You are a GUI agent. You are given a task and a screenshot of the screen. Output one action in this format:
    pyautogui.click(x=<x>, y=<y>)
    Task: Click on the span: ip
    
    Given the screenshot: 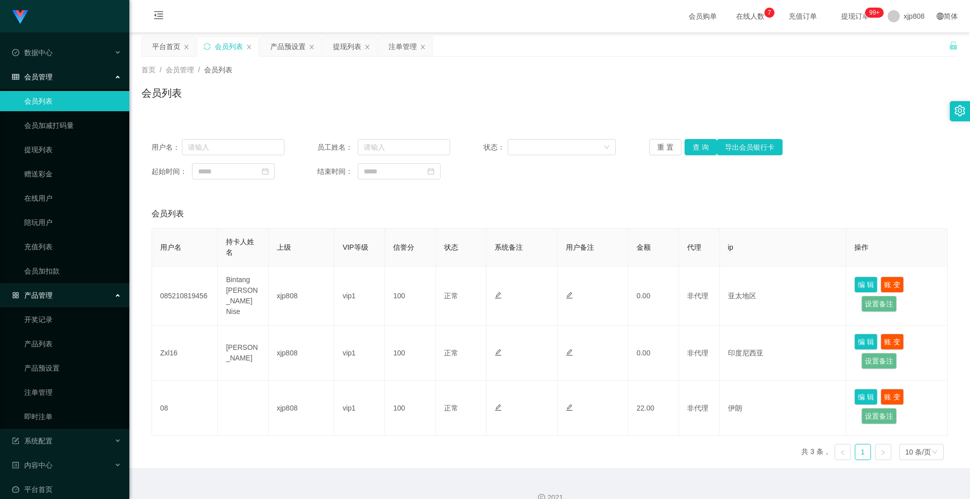 What is the action you would take?
    pyautogui.click(x=730, y=247)
    